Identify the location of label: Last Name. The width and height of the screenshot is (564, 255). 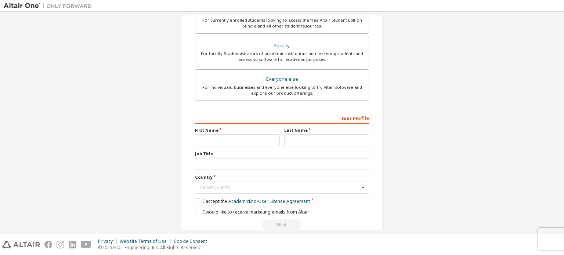
(326, 130).